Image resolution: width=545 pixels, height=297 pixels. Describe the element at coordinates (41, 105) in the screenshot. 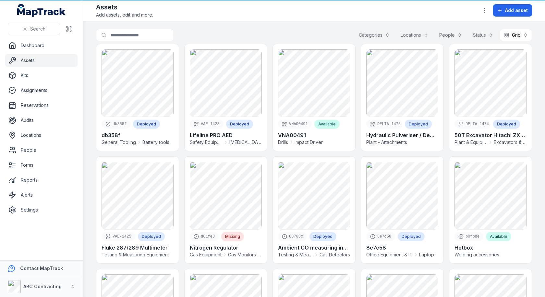

I see `a: Reservations` at that location.